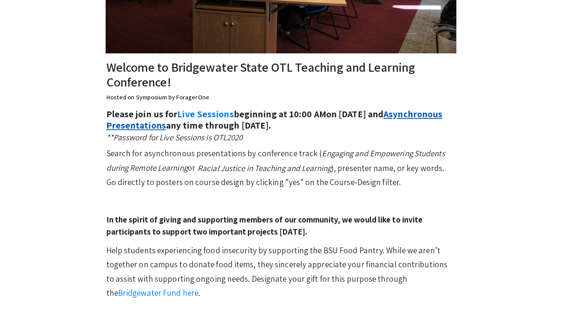  Describe the element at coordinates (281, 74) in the screenshot. I see `h2: Welcome to Bridgewater State OTL Teaching and Learning Conference!` at that location.